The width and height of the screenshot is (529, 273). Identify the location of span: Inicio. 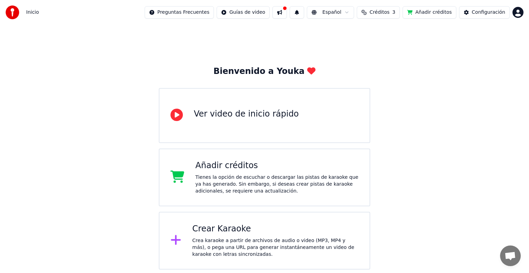
(32, 12).